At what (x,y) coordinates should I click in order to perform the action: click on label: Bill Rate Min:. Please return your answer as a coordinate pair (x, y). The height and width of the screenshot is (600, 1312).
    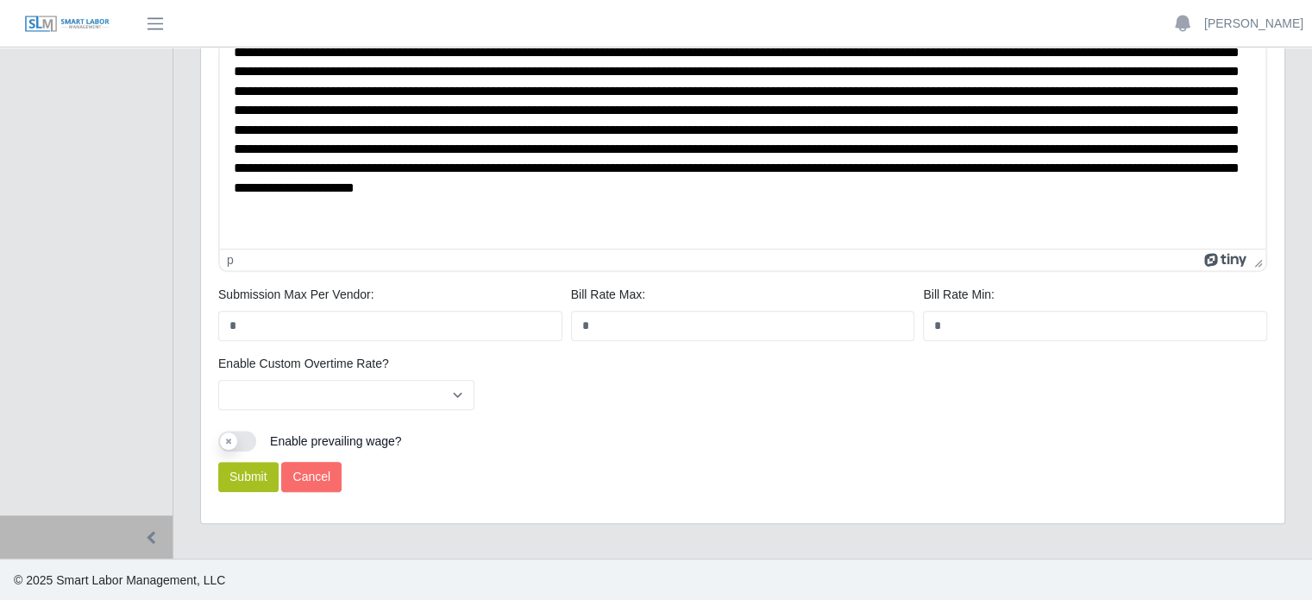
    Looking at the image, I should click on (959, 294).